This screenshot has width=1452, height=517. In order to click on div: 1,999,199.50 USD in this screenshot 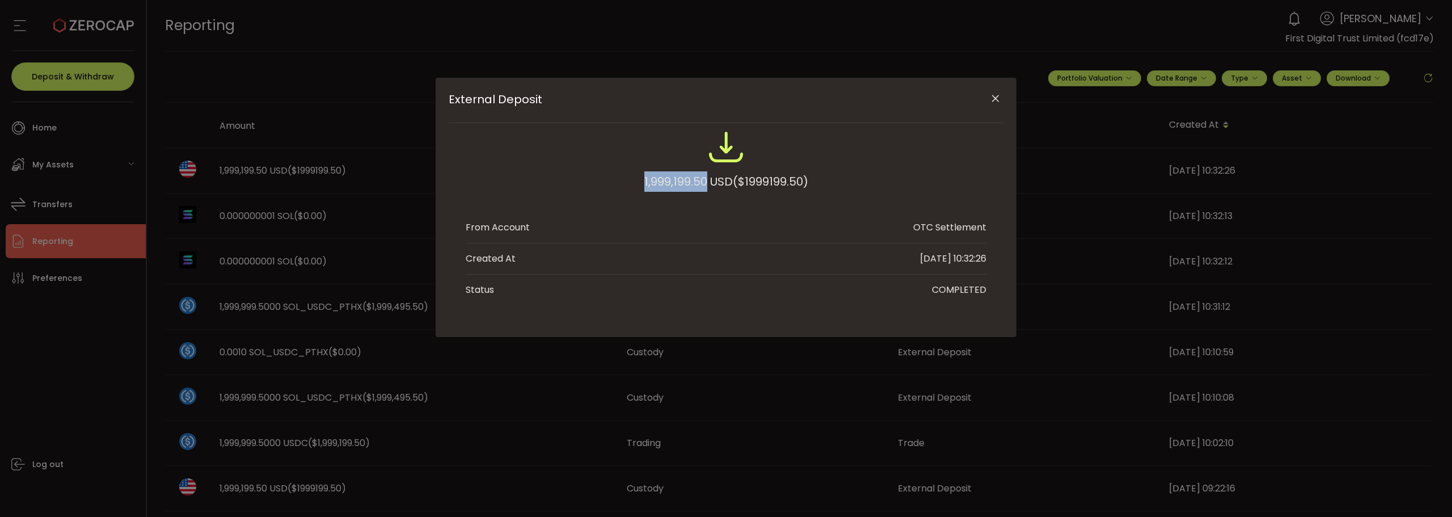, I will do `click(726, 182)`.